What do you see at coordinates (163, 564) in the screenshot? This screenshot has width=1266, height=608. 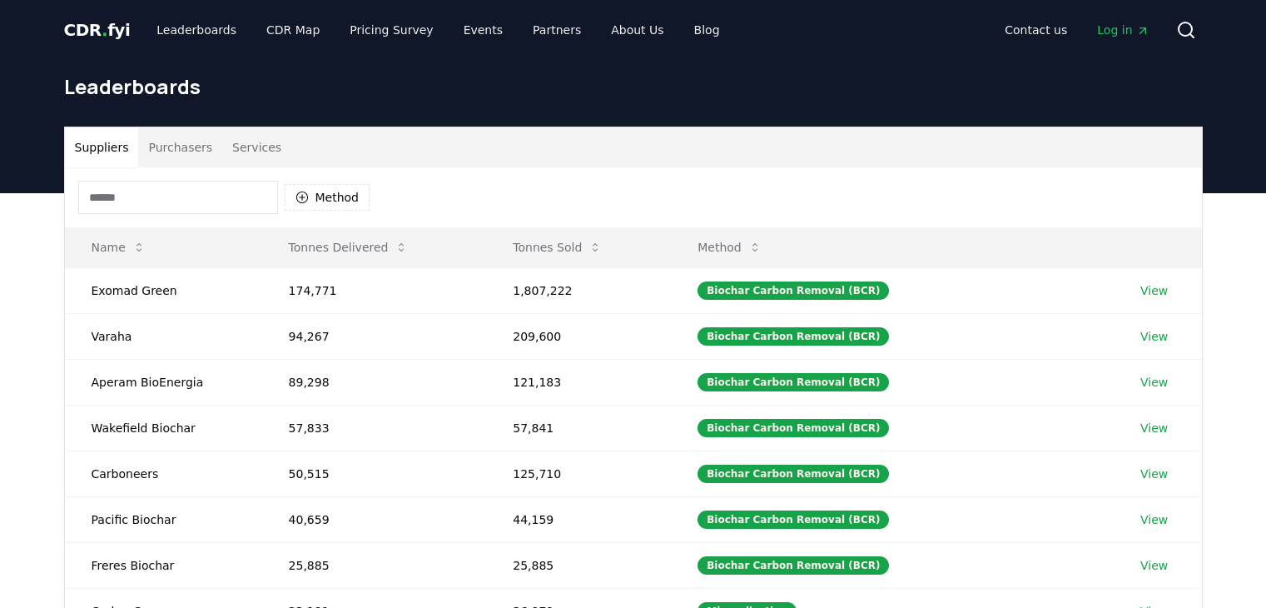 I see `td: Freres Biochar` at bounding box center [163, 564].